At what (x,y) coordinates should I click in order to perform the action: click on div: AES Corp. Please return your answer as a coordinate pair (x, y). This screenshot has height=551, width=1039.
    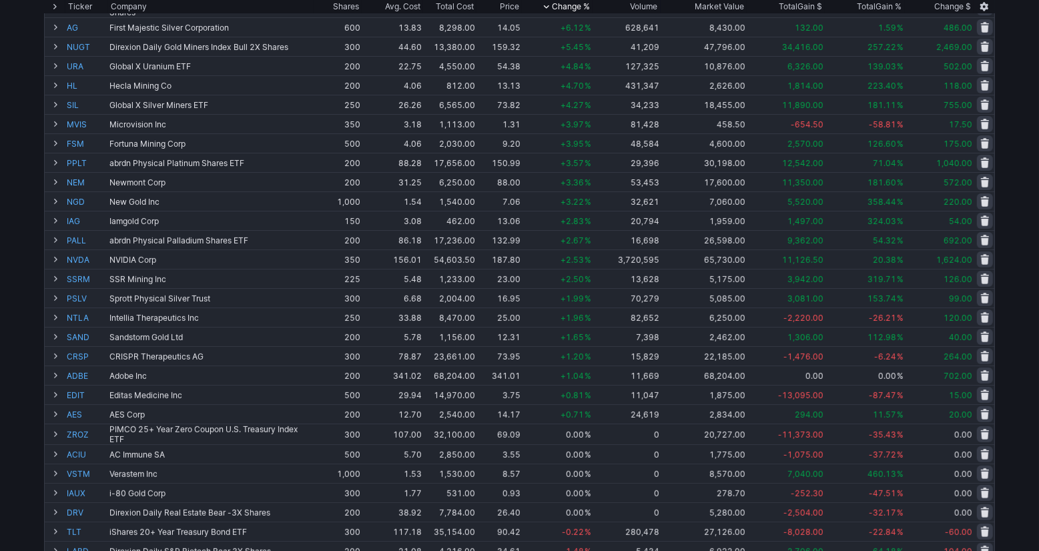
    Looking at the image, I should click on (211, 414).